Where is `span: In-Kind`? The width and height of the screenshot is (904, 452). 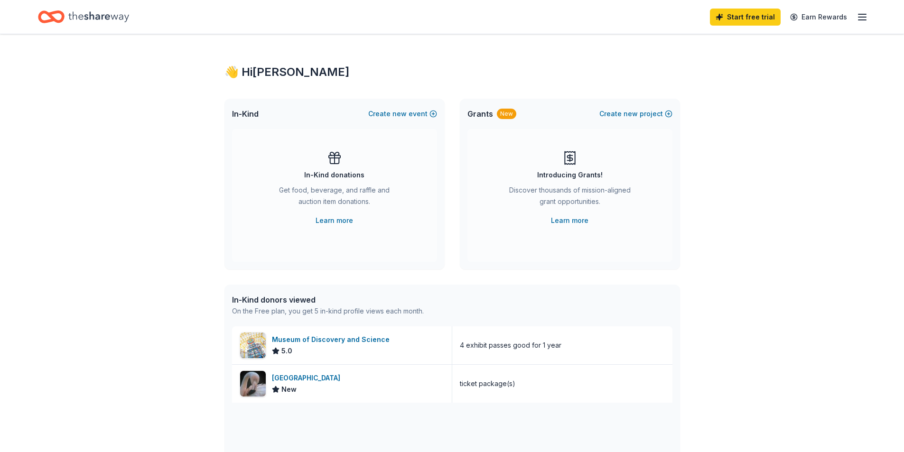
span: In-Kind is located at coordinates (245, 114).